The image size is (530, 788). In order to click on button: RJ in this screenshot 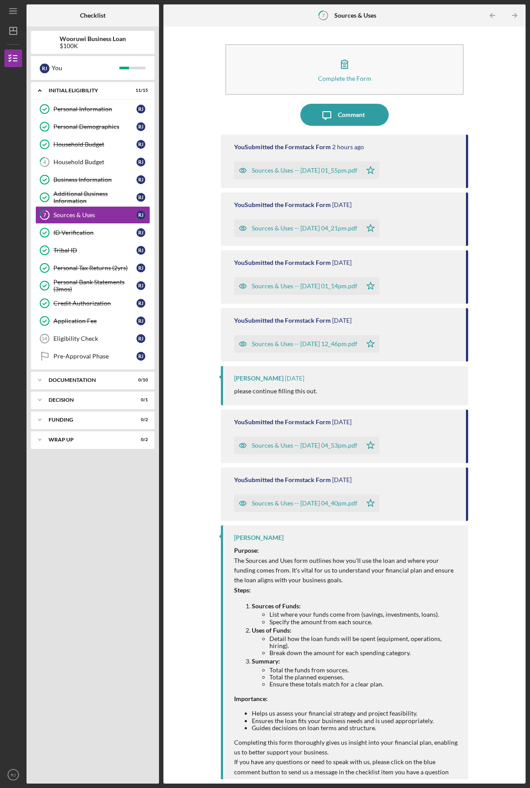, I will do `click(13, 775)`.